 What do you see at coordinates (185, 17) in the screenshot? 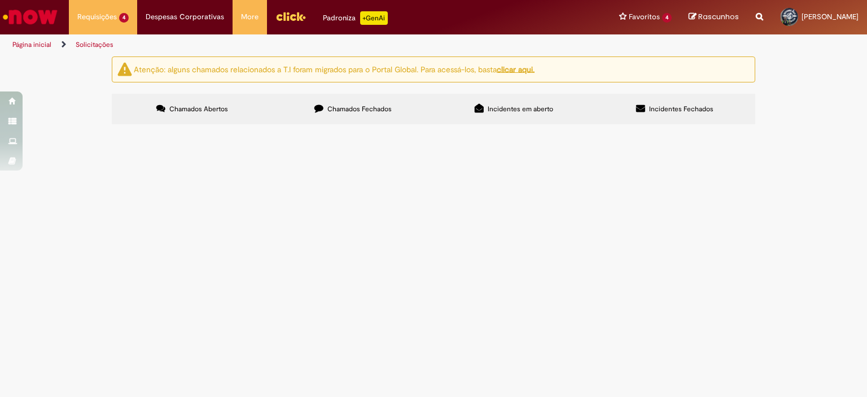
I see `span: Despesas Corporativas` at bounding box center [185, 17].